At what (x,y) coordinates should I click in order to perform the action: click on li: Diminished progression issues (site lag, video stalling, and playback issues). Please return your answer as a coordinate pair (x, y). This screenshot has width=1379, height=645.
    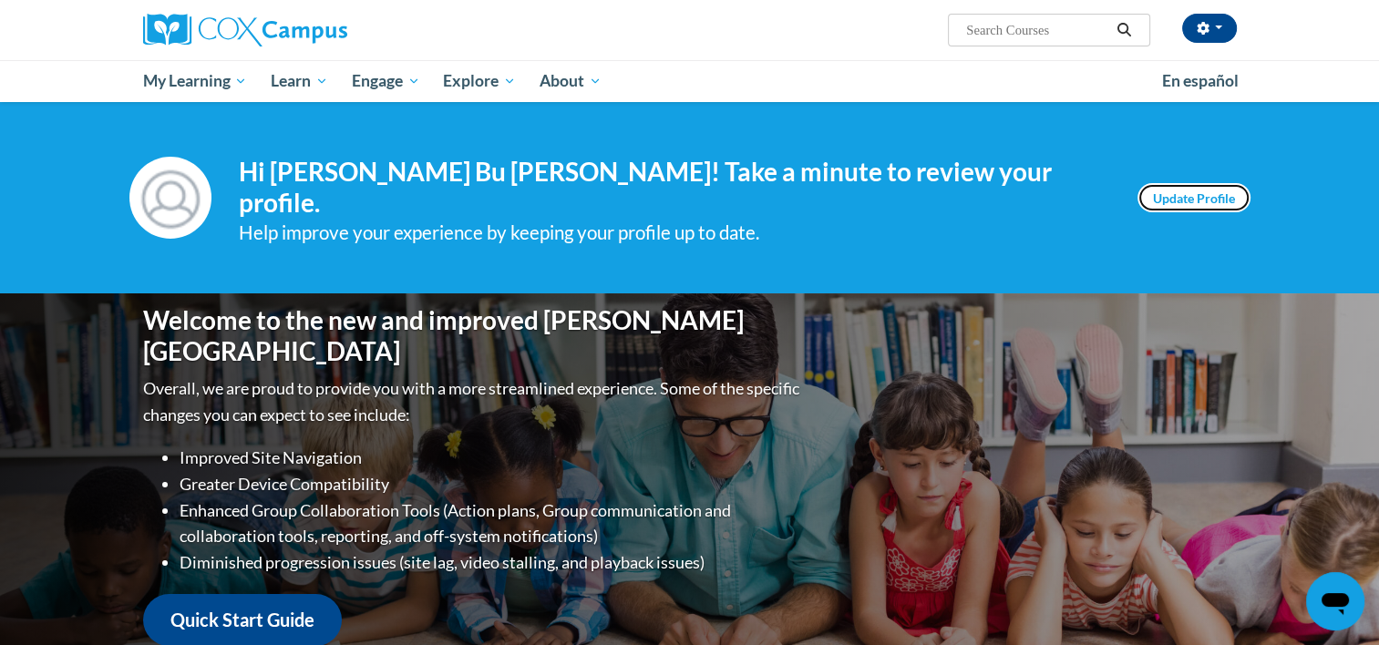
    Looking at the image, I should click on (491, 562).